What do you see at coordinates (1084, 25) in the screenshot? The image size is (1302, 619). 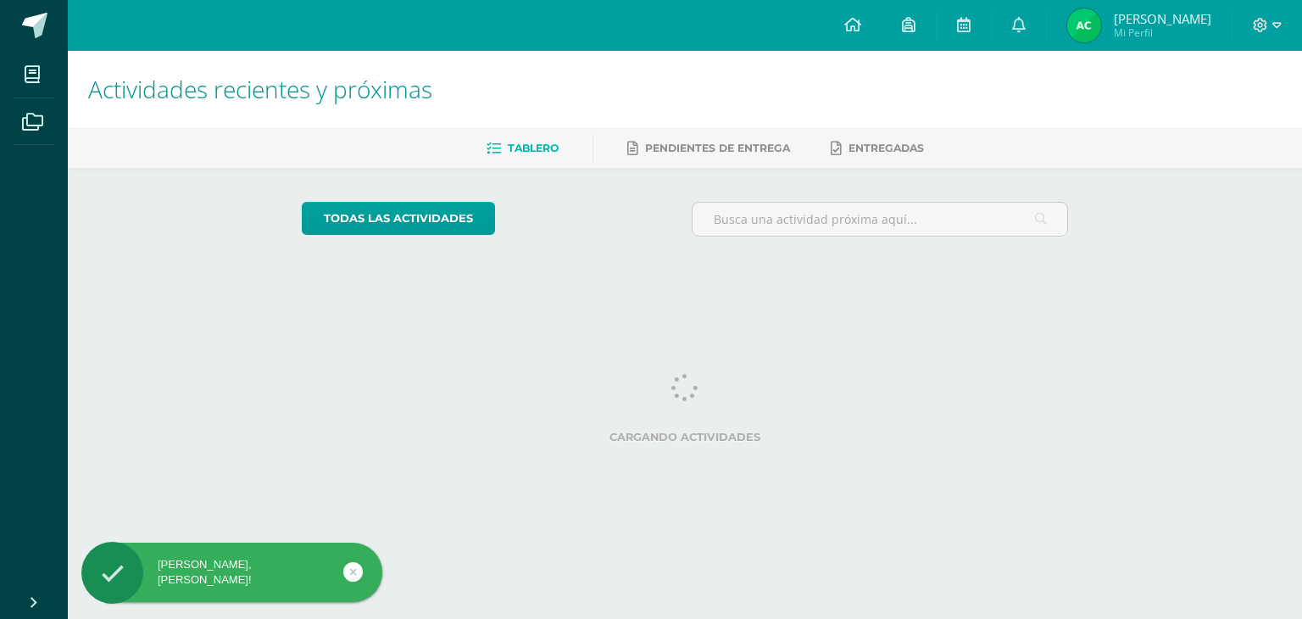 I see `img: b74e645ec20bf463f193765805a0e17e.png` at bounding box center [1084, 25].